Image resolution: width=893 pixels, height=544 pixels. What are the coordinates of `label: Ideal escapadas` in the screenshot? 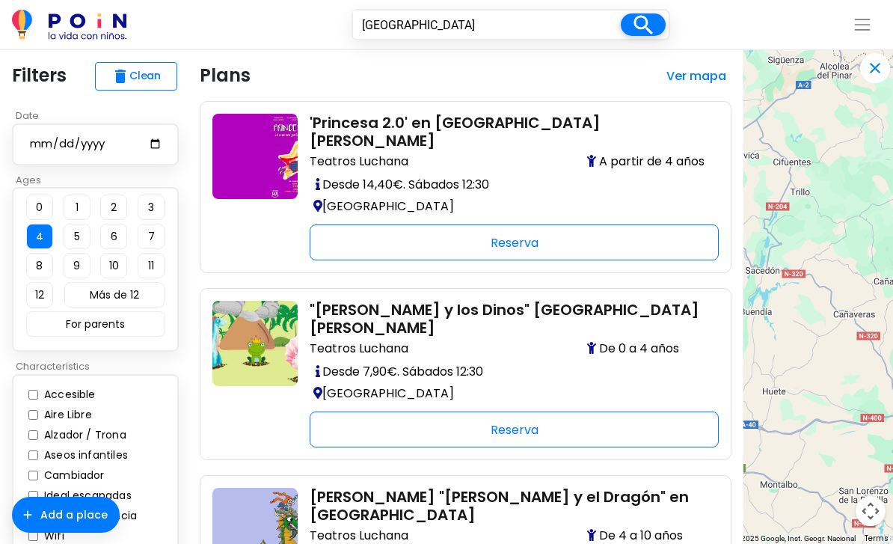 It's located at (86, 495).